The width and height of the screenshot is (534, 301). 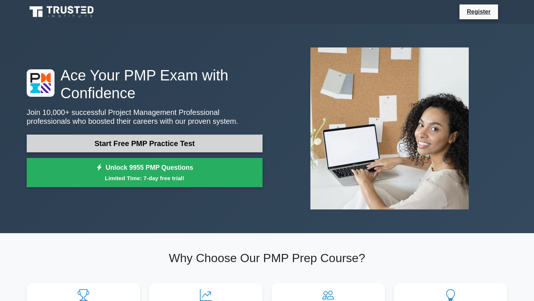 I want to click on a: Register, so click(x=479, y=11).